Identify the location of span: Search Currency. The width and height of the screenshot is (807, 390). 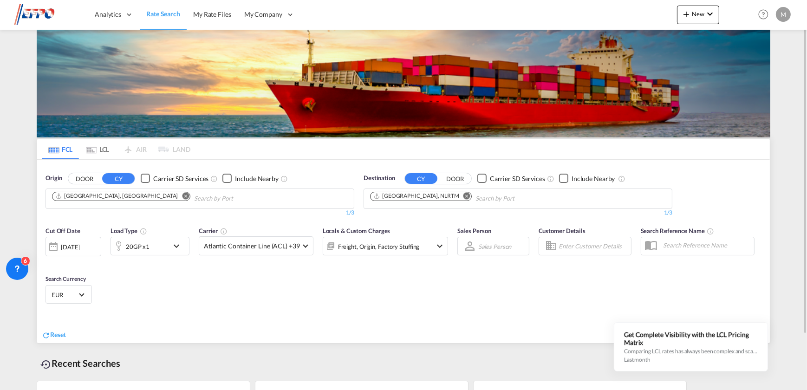
(65, 279).